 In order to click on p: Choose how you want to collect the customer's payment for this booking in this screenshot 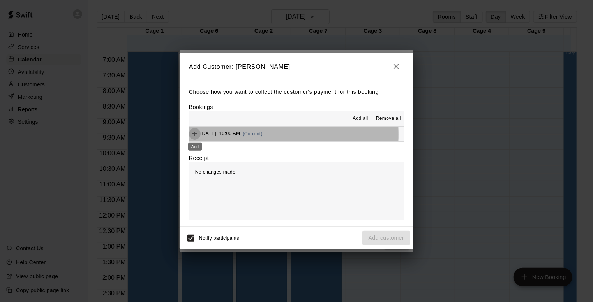, I will do `click(296, 92)`.